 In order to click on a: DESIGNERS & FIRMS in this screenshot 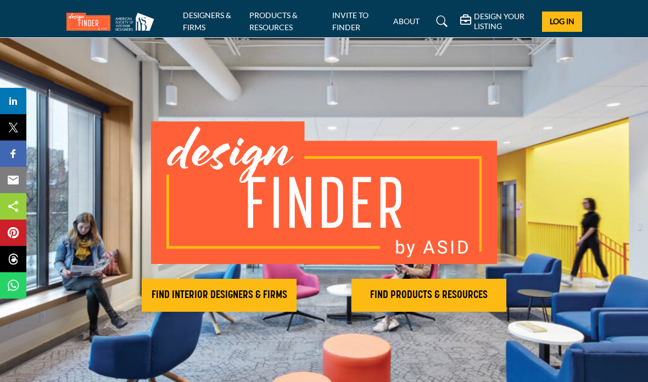, I will do `click(207, 21)`.